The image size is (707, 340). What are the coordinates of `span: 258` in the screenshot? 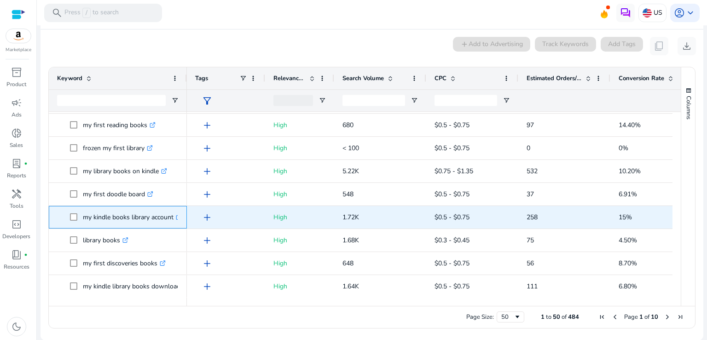 It's located at (532, 217).